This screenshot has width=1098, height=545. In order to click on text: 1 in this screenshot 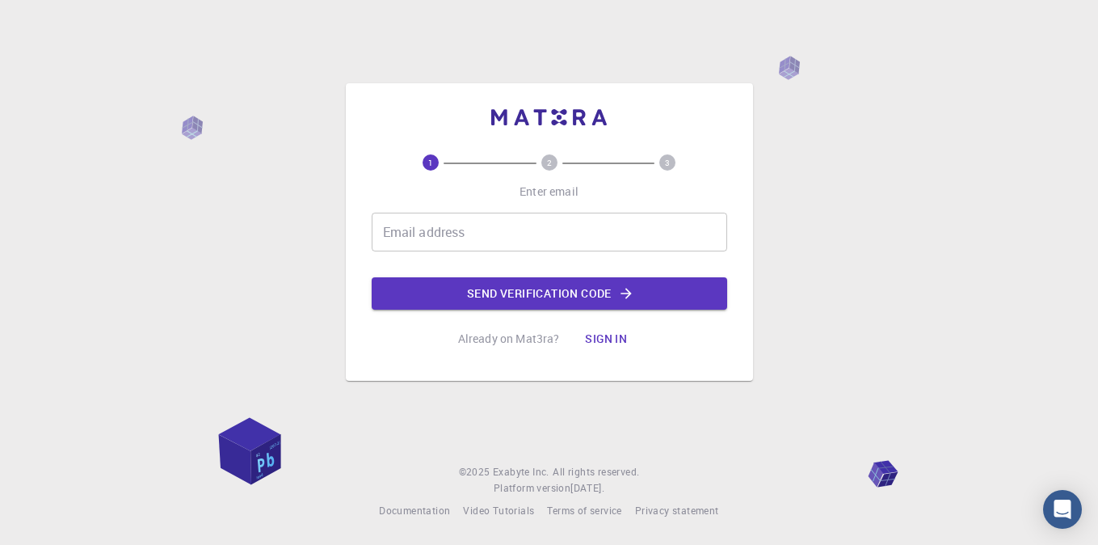, I will do `click(431, 162)`.